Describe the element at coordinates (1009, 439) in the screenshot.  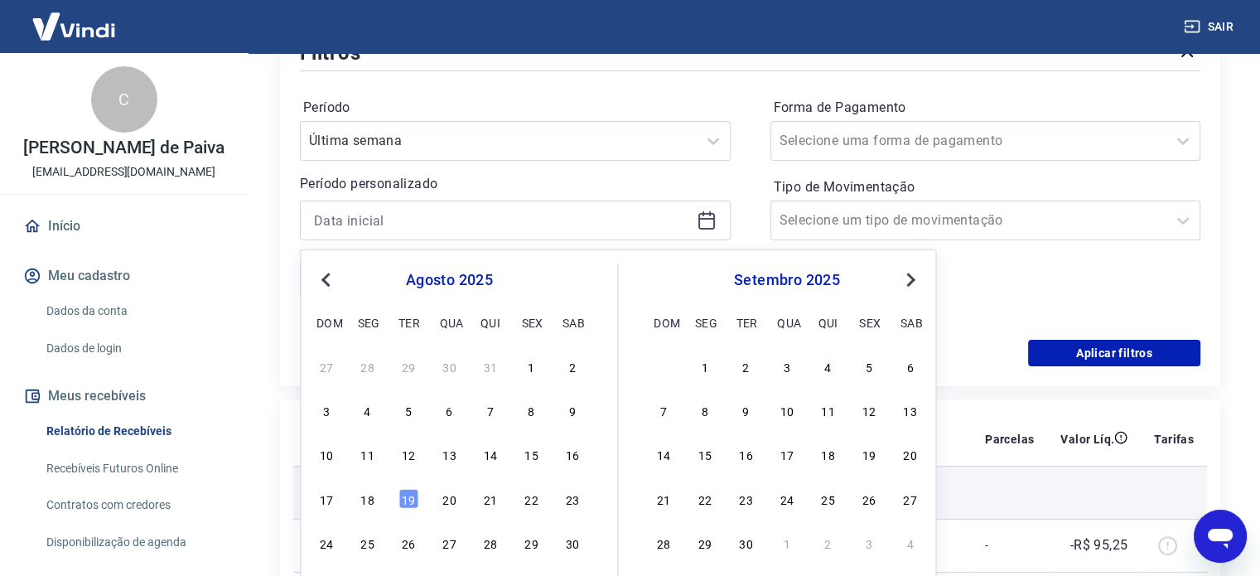
I see `p: Parcelas` at that location.